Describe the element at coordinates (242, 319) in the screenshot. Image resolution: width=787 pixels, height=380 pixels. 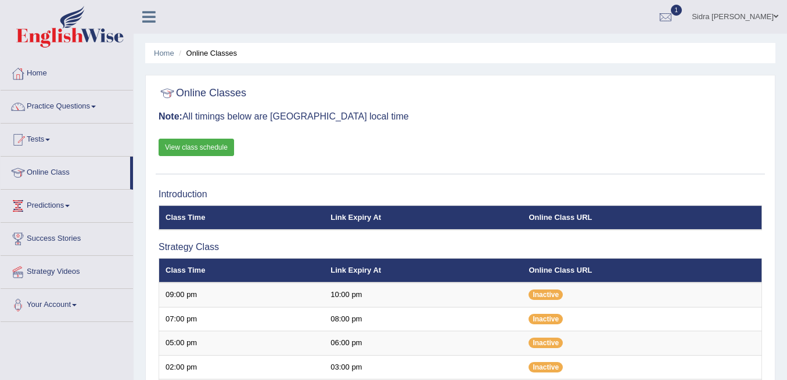
I see `td: 07:00 pm` at that location.